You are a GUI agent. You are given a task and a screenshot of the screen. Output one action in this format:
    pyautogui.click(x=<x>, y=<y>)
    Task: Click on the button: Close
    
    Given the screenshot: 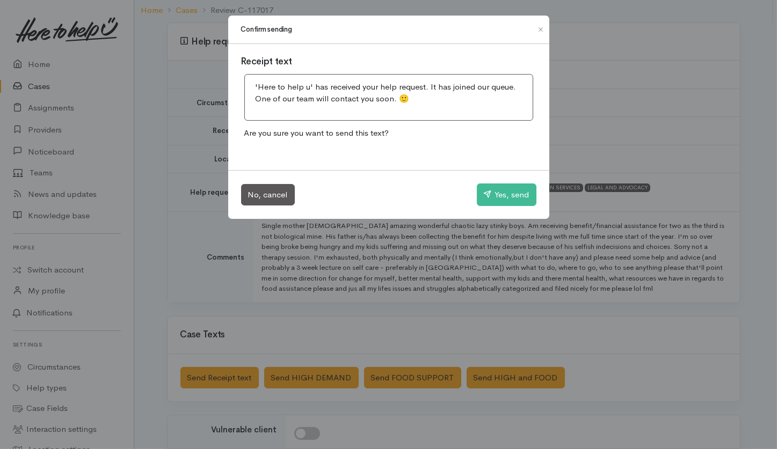 What is the action you would take?
    pyautogui.click(x=541, y=30)
    